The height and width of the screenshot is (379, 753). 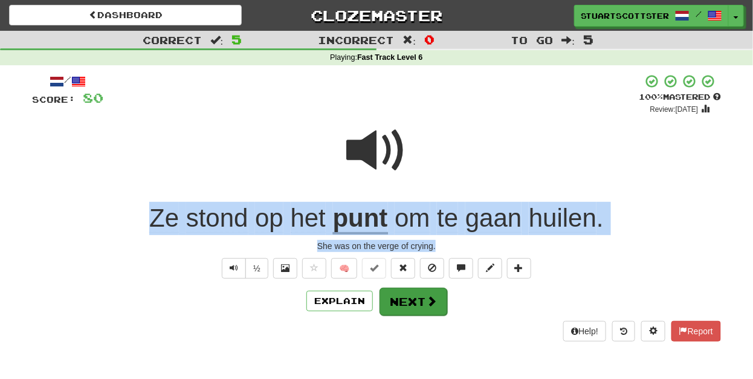 I want to click on button: Edit sentence (alt+d), so click(x=490, y=268).